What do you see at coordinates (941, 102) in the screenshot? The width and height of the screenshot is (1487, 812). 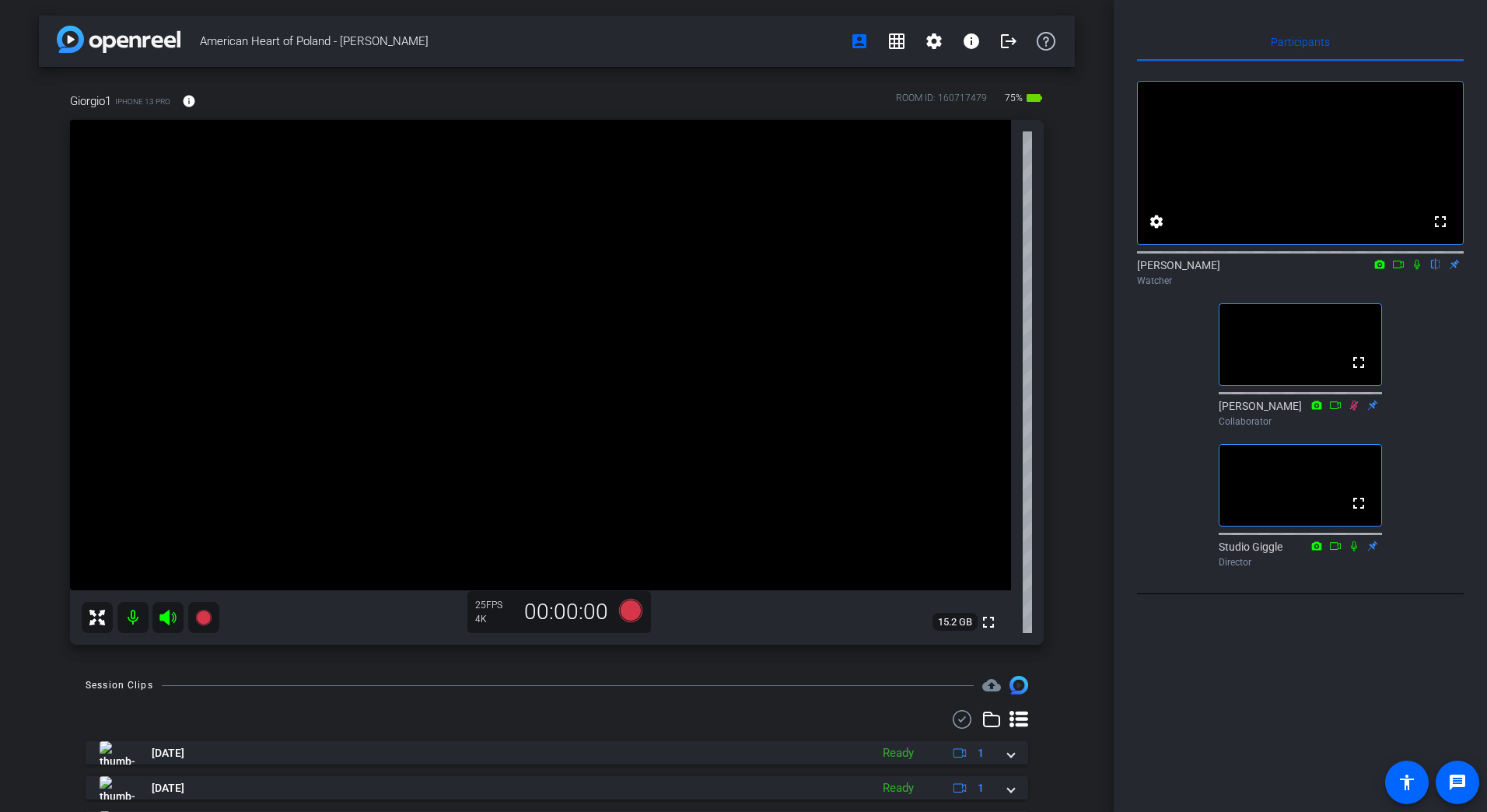 I see `div: ROOM ID: 160717479` at bounding box center [941, 102].